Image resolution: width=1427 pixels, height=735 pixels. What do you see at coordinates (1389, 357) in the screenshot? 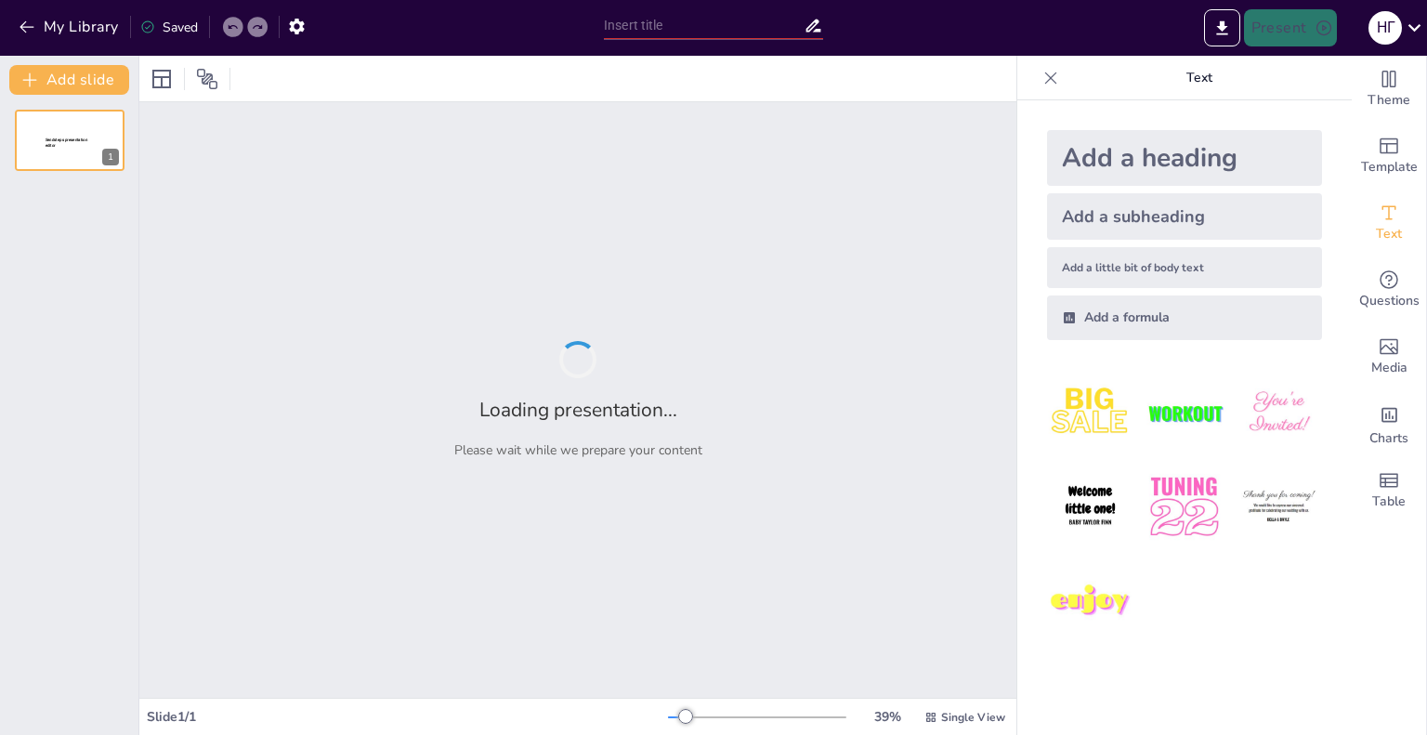
I see `div: Add images, graphics, shapes or video` at bounding box center [1389, 357].